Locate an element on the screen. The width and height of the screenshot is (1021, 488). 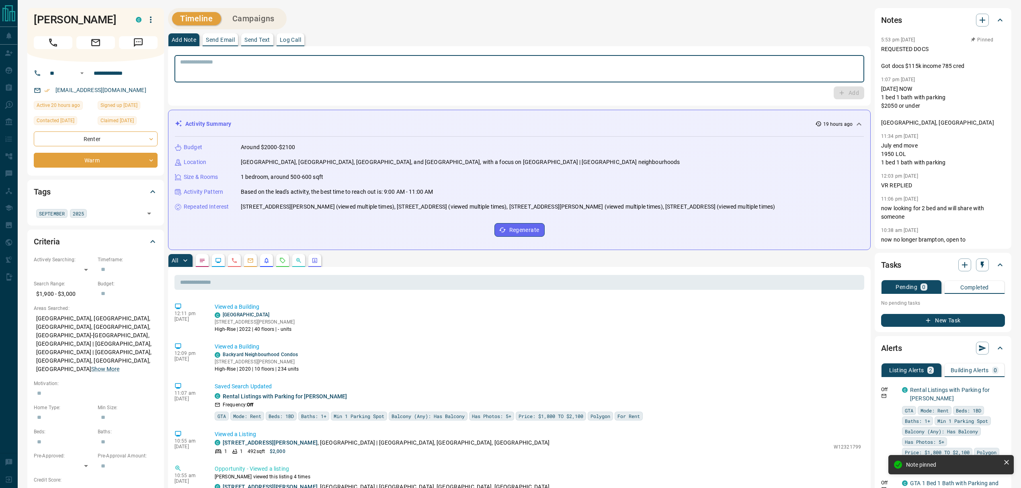
p: July end move 1950 LOL 1 bed 1 bath with parking is located at coordinates (943, 154).